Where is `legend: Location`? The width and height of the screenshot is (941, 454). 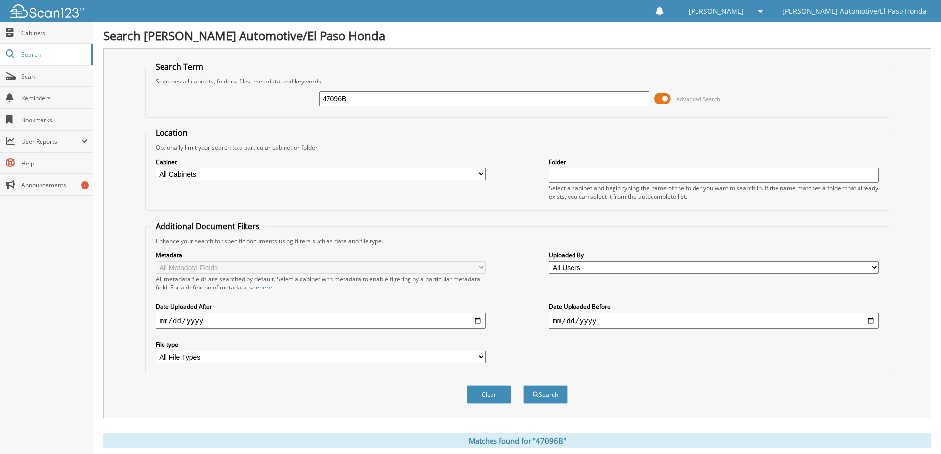 legend: Location is located at coordinates (171, 133).